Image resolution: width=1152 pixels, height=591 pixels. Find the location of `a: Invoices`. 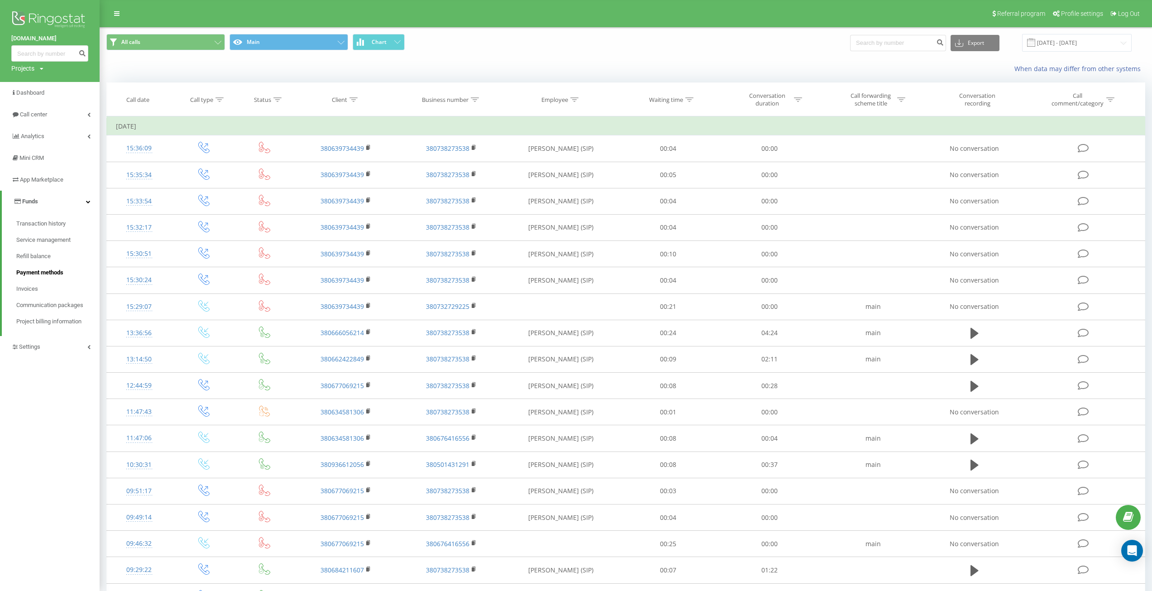

a: Invoices is located at coordinates (58, 289).